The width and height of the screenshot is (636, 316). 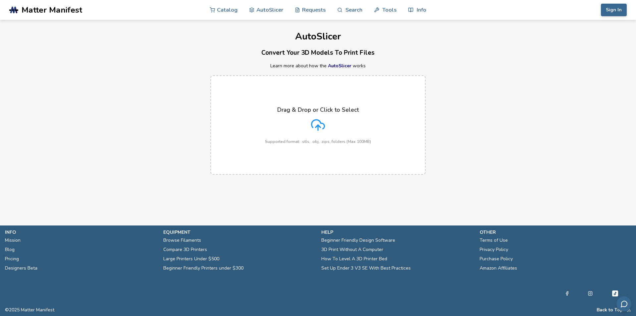 I want to click on a: Beginner Friendly Design Software, so click(x=358, y=240).